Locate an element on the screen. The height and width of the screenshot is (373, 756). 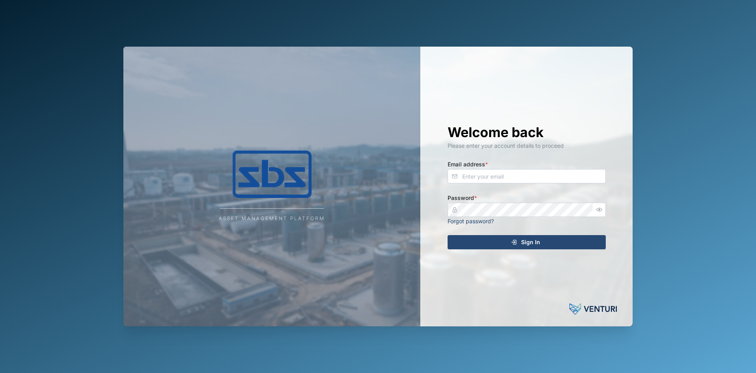
a: Forgot password? is located at coordinates (471, 221).